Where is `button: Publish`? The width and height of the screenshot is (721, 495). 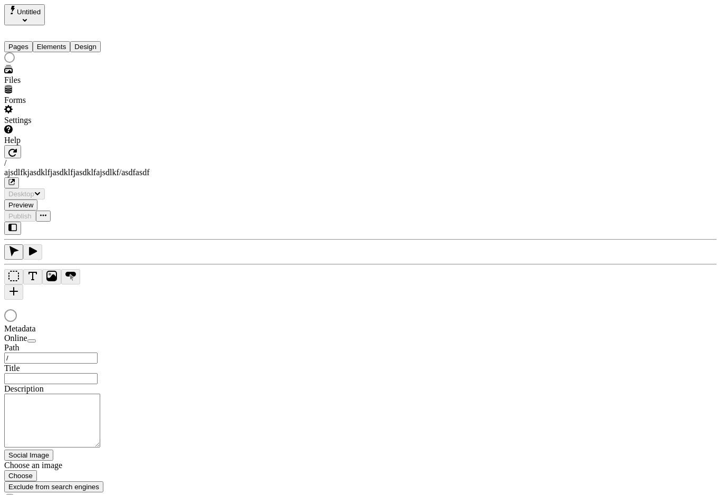 button: Publish is located at coordinates (20, 216).